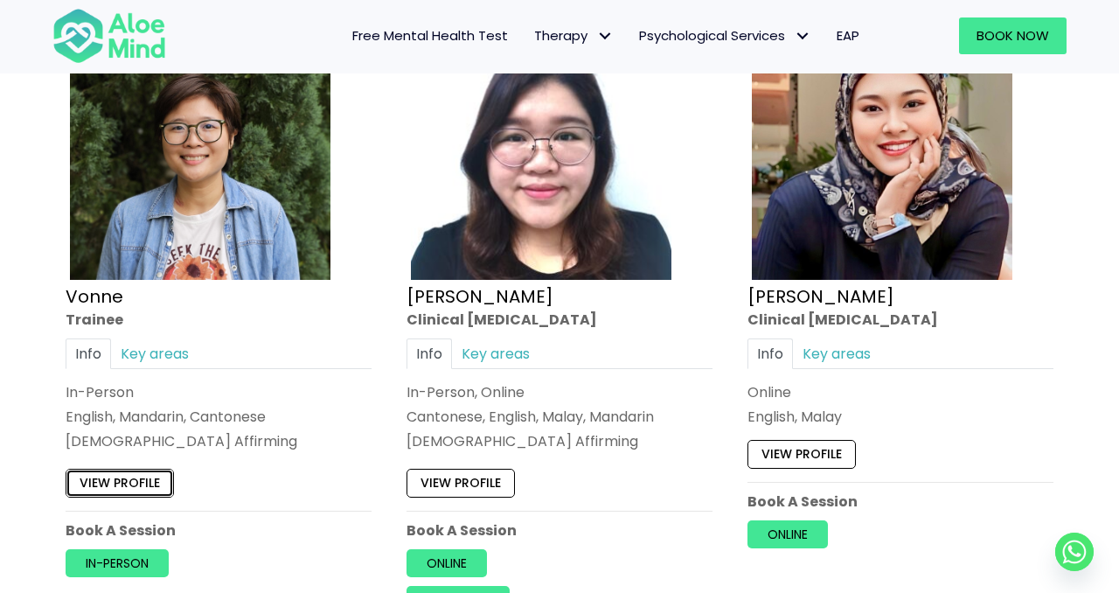 The image size is (1119, 593). Describe the element at coordinates (531, 36) in the screenshot. I see `nav: Menu` at that location.